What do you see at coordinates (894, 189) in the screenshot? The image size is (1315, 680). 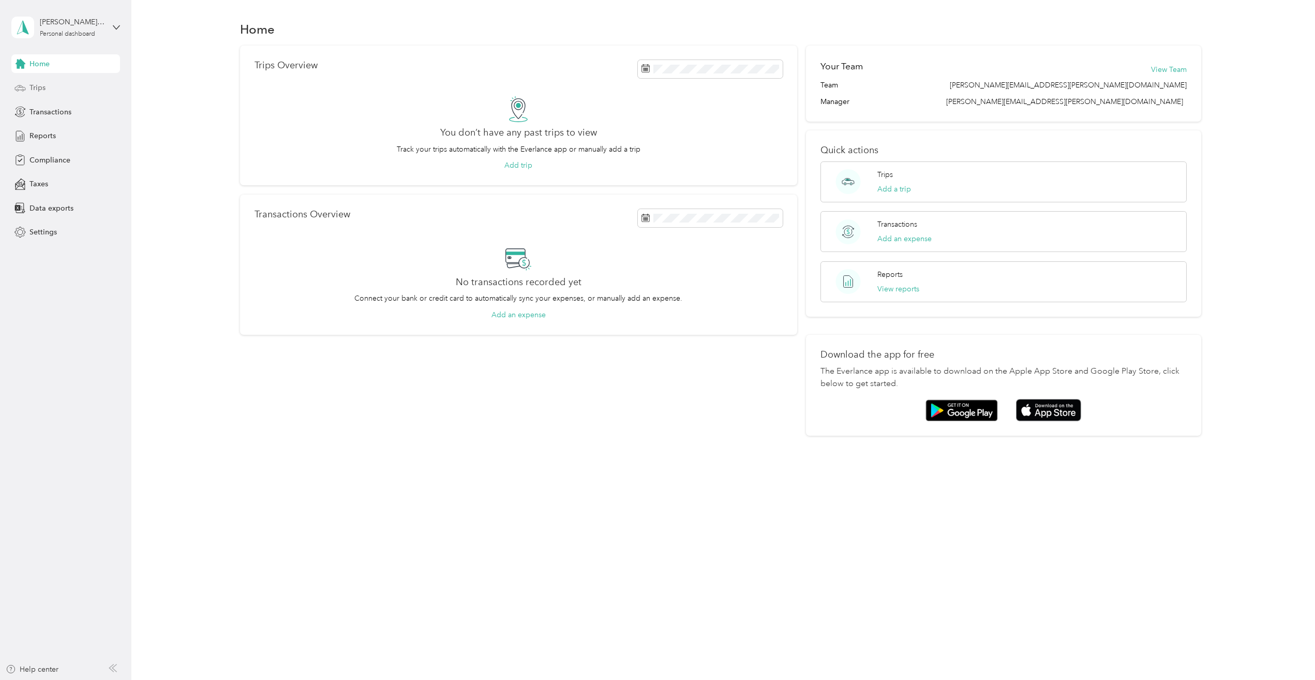 I see `button: Add a trip` at bounding box center [894, 189].